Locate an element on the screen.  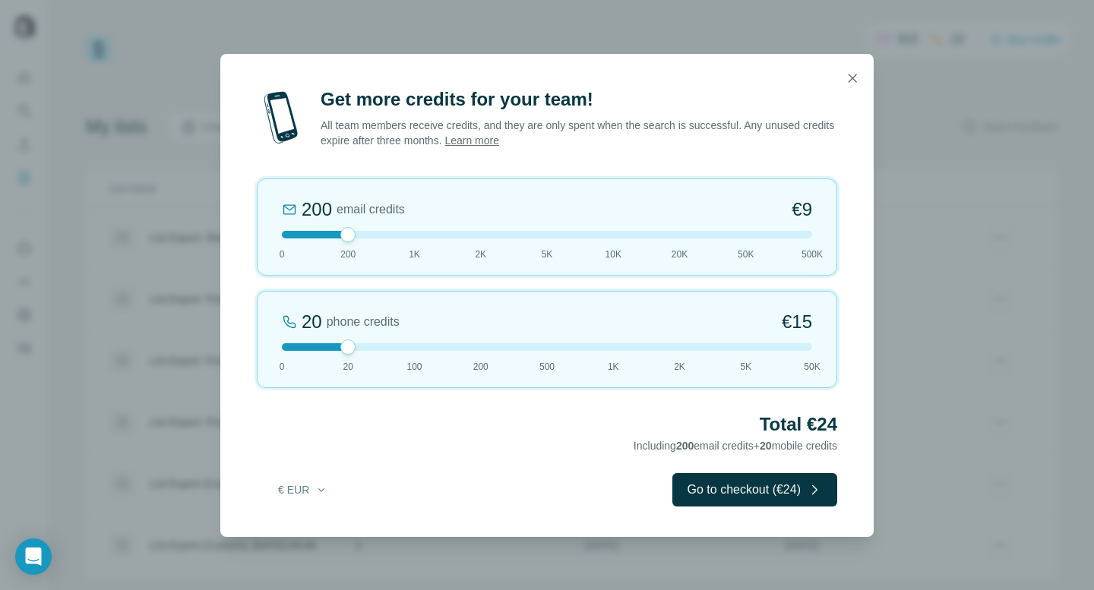
img: mobile-phone is located at coordinates (281, 118).